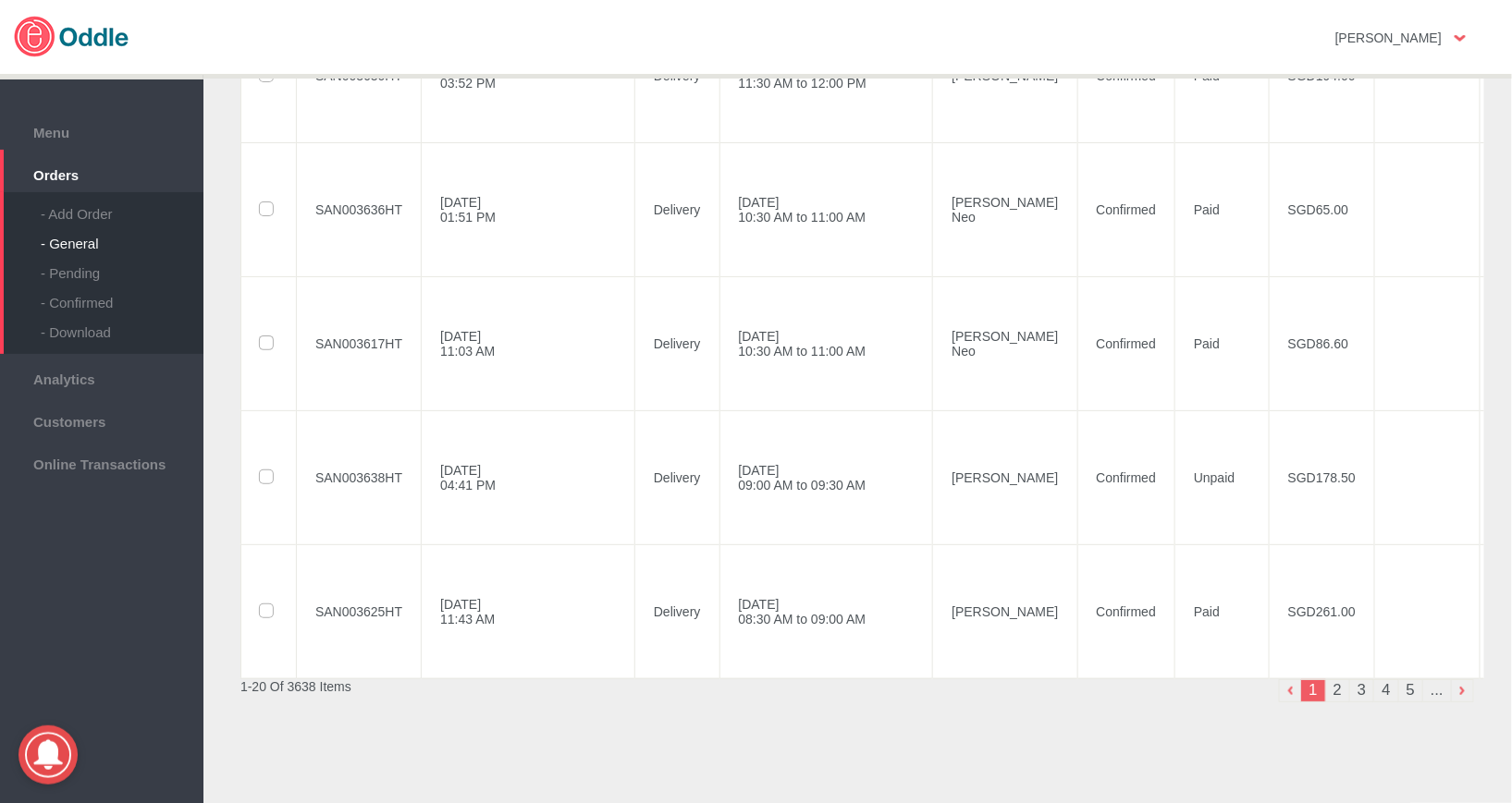  I want to click on td: SGD65.00, so click(1322, 209).